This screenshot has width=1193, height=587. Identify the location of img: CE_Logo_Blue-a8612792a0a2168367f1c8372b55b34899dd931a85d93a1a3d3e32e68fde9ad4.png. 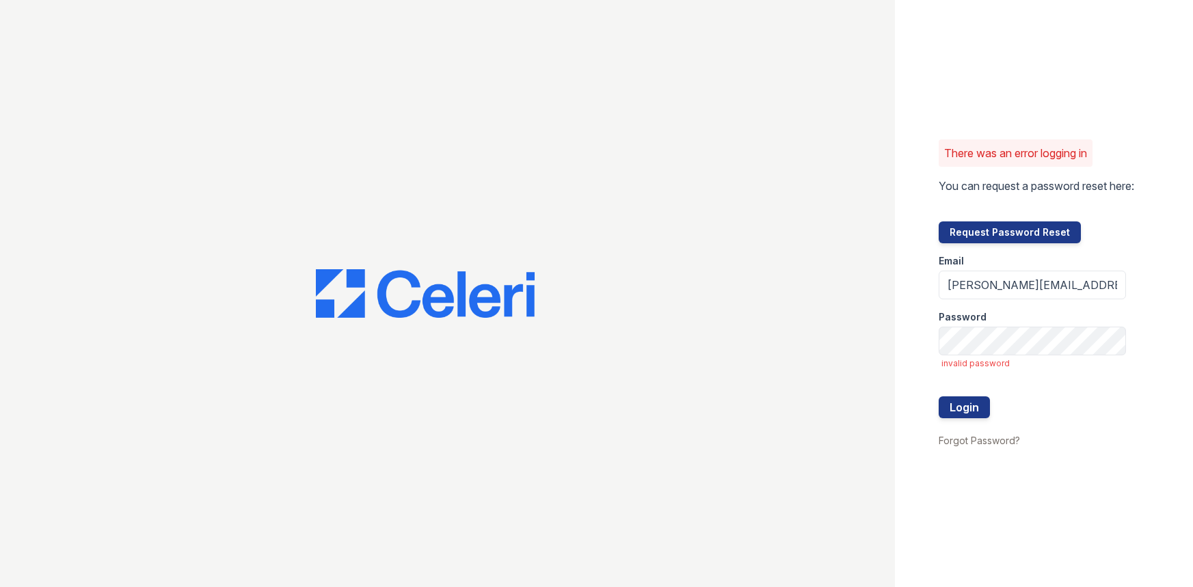
(425, 294).